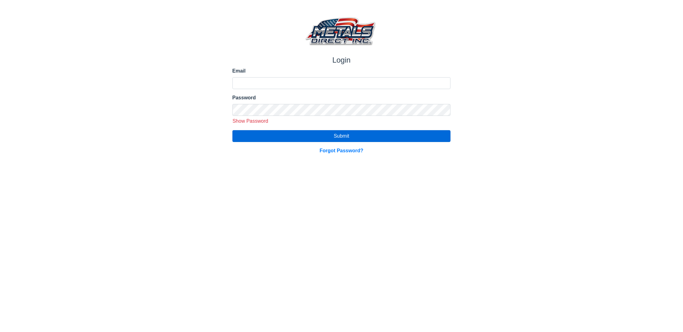 The image size is (683, 332). Describe the element at coordinates (342, 60) in the screenshot. I see `h1: Login` at that location.